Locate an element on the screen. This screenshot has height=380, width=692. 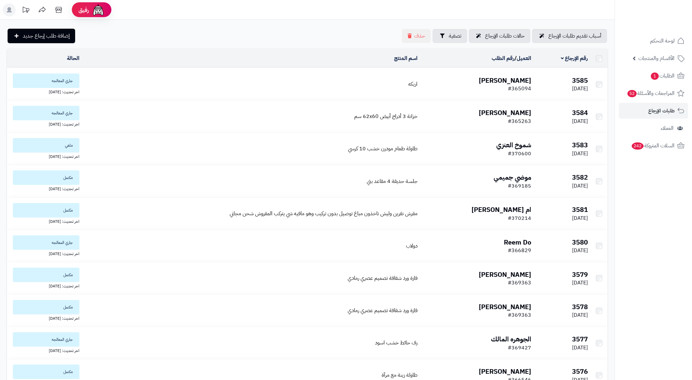
a: جلسة حديقة 4 مقاعد بني is located at coordinates (392, 181).